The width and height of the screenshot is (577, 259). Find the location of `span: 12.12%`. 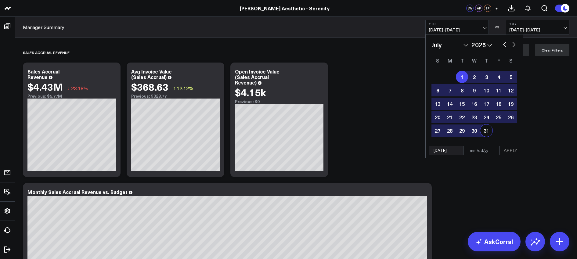

span: 12.12% is located at coordinates (185, 88).